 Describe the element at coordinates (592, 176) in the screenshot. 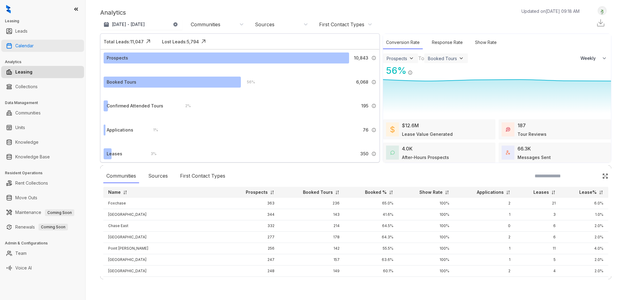

I see `img: SearchIcon` at that location.